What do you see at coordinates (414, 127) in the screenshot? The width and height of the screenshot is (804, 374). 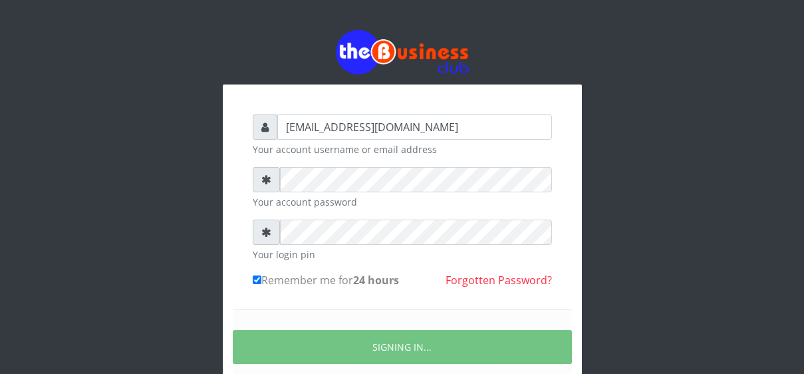 I see `input: Username or email address` at bounding box center [414, 127].